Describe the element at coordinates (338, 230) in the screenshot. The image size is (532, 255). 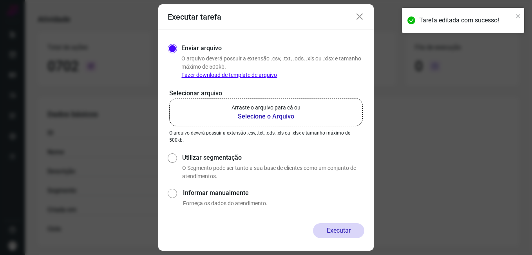
I see `button: Executar` at that location.